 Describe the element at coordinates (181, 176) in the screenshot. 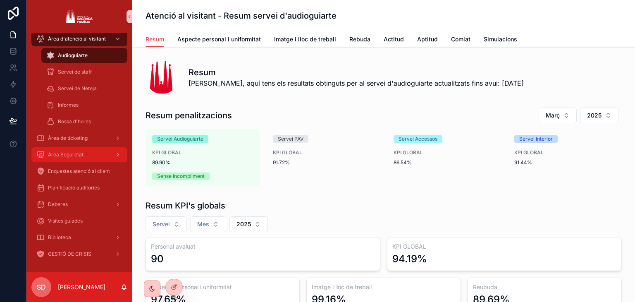

I see `div: Sense incompliment` at that location.